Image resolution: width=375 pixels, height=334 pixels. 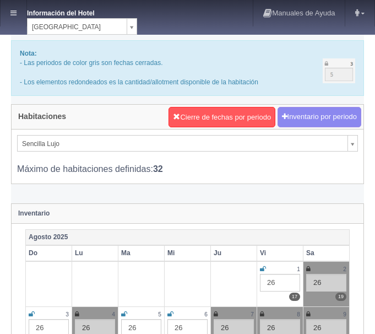 I want to click on span: Sencilla Lujo, so click(x=182, y=144).